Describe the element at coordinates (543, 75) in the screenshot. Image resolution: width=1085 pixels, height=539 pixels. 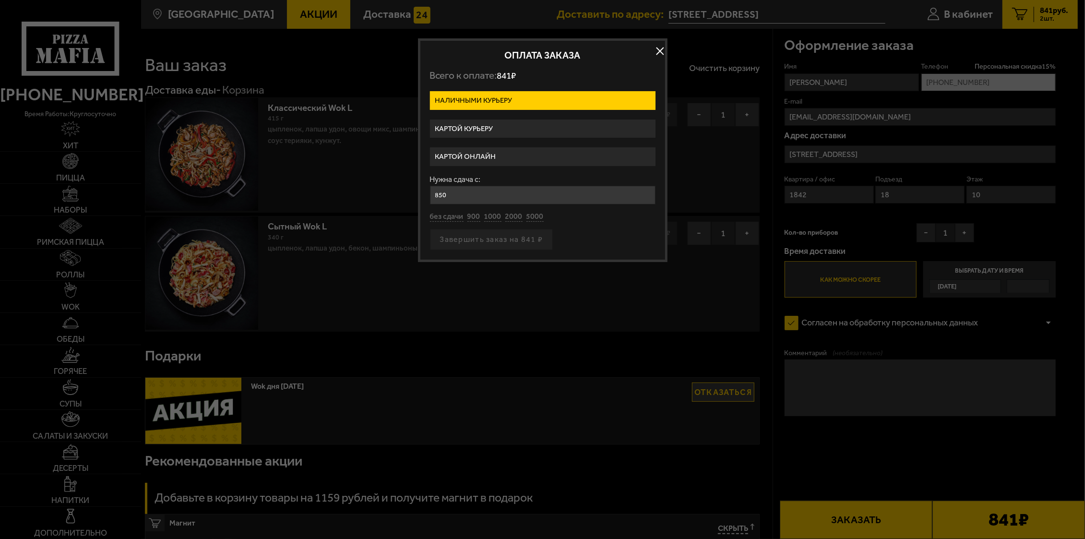
I see `p: Всего к оплате:` at that location.